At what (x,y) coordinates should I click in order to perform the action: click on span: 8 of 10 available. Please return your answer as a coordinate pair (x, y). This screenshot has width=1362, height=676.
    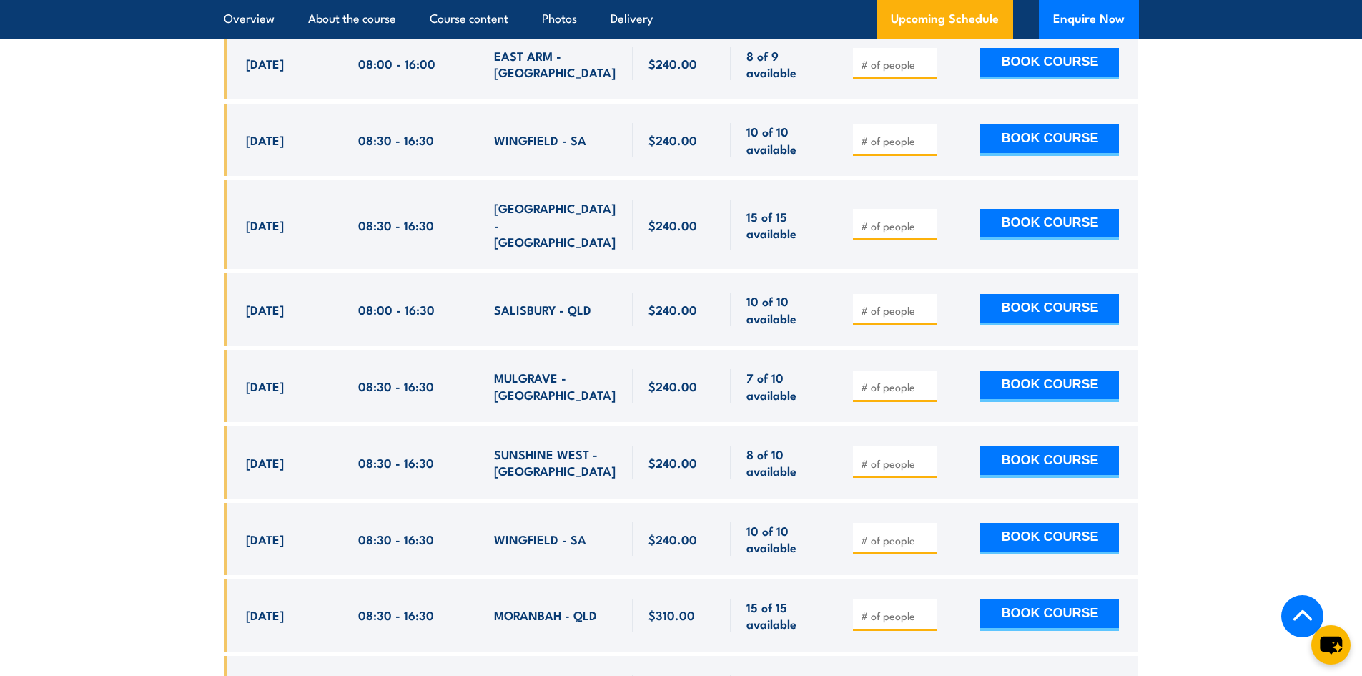
    Looking at the image, I should click on (784, 462).